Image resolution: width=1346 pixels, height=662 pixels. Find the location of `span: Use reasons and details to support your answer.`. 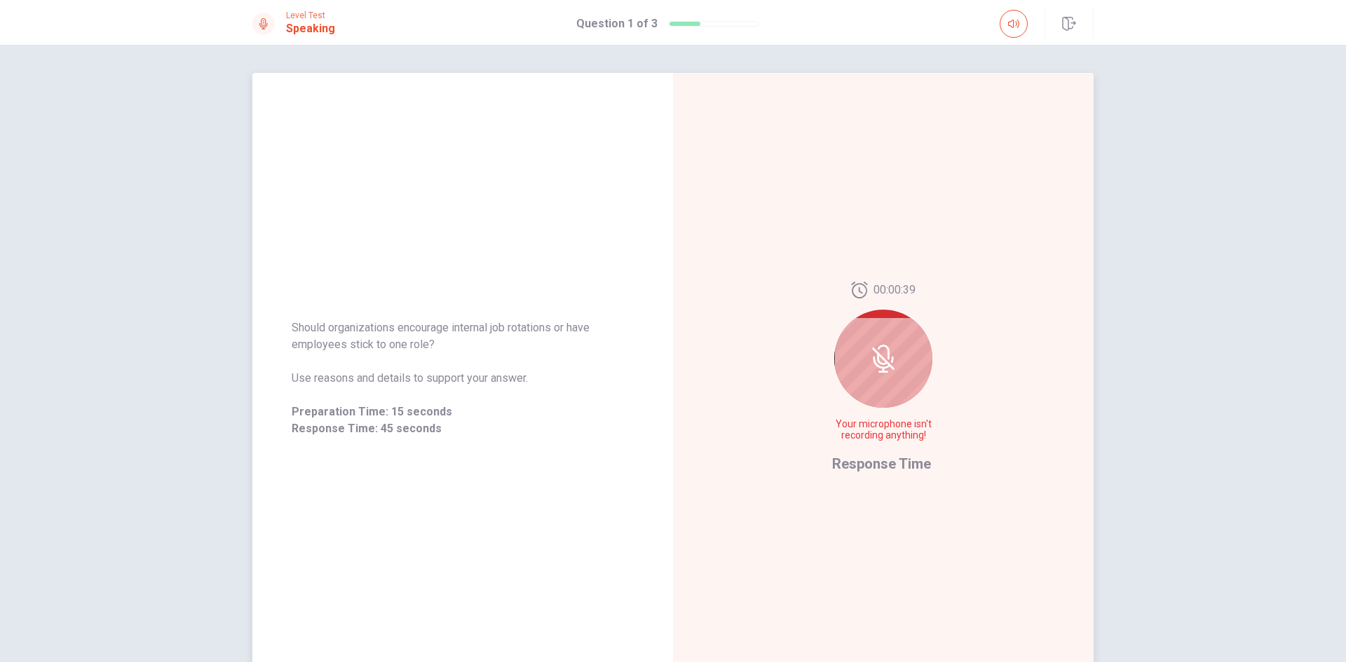

span: Use reasons and details to support your answer. is located at coordinates (463, 378).